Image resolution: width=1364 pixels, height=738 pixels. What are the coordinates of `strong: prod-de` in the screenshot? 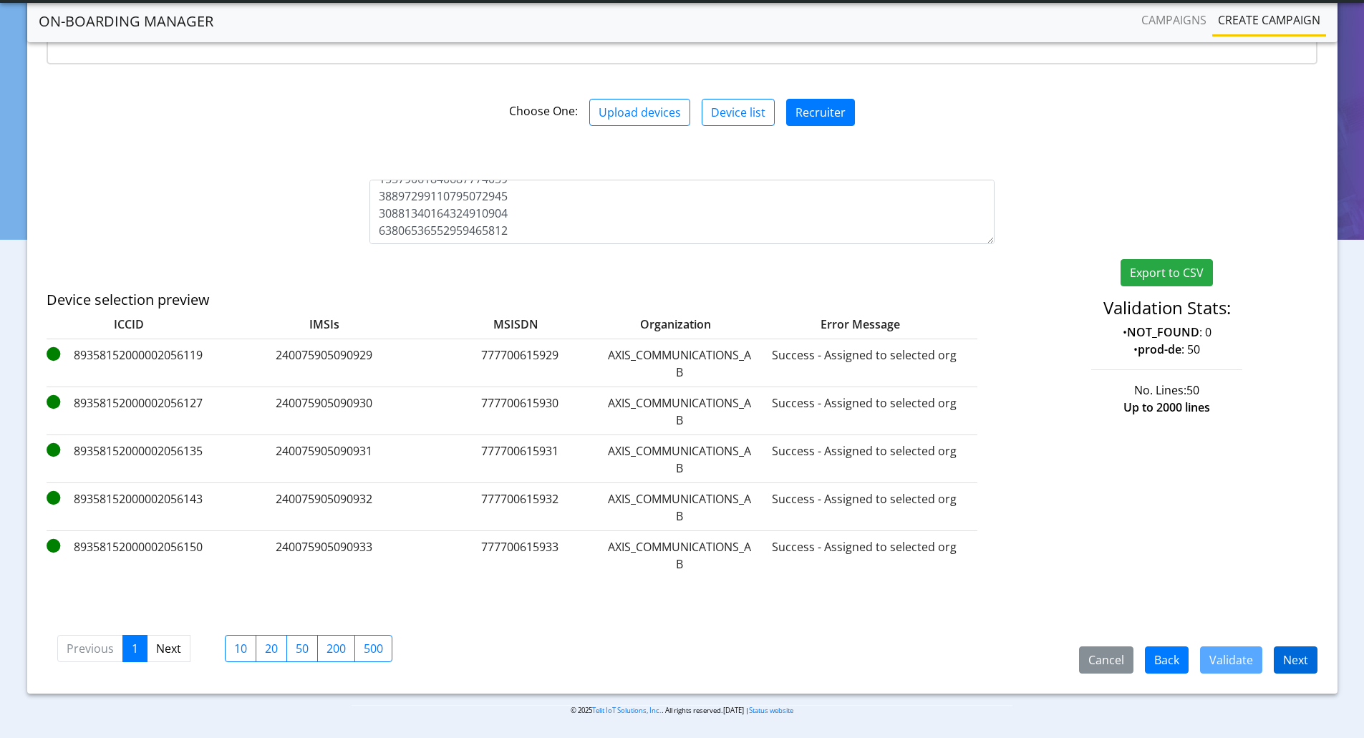 It's located at (1159, 349).